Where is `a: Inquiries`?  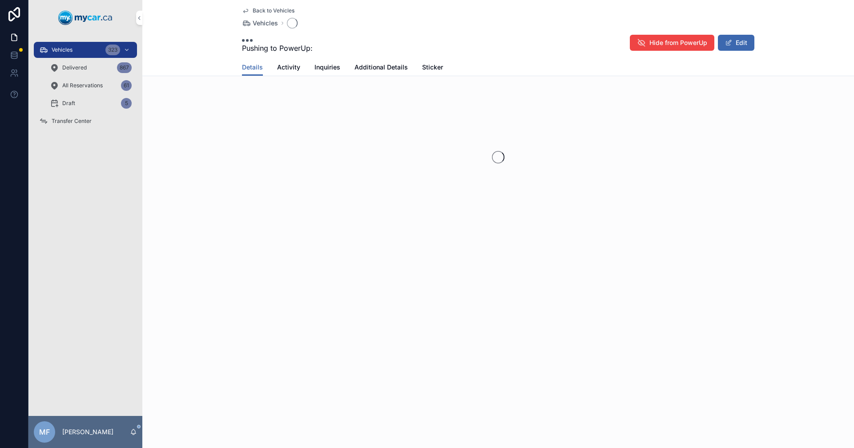 a: Inquiries is located at coordinates (328, 68).